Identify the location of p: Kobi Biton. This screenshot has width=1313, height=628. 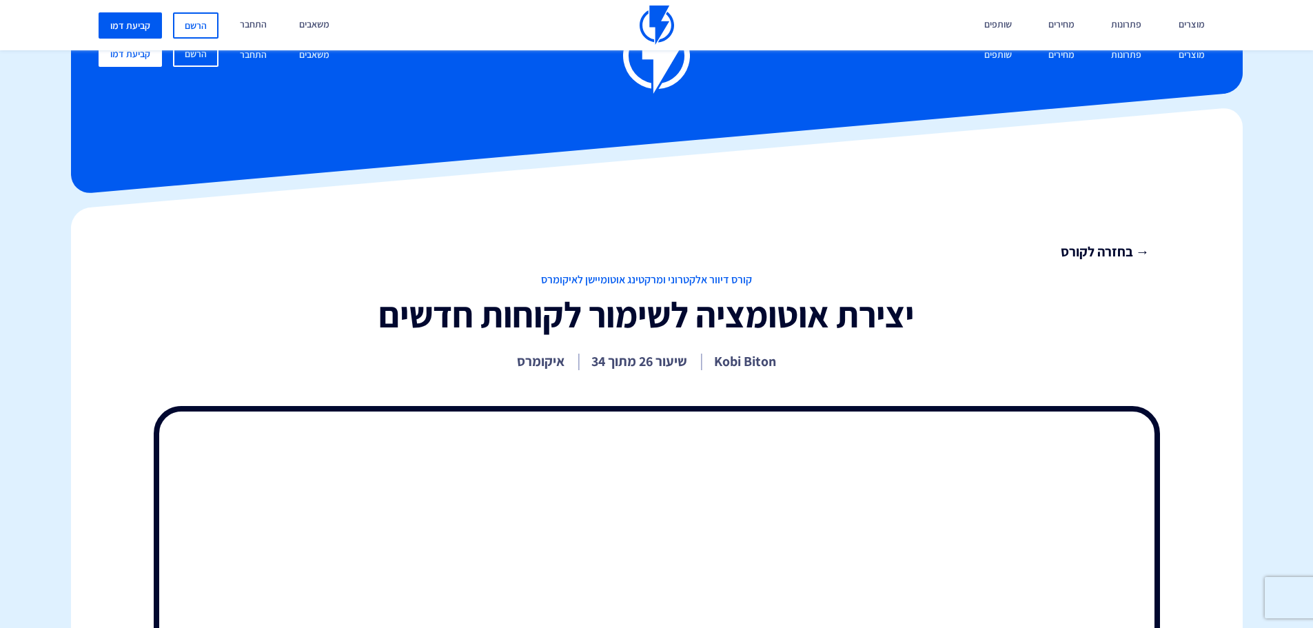
(745, 361).